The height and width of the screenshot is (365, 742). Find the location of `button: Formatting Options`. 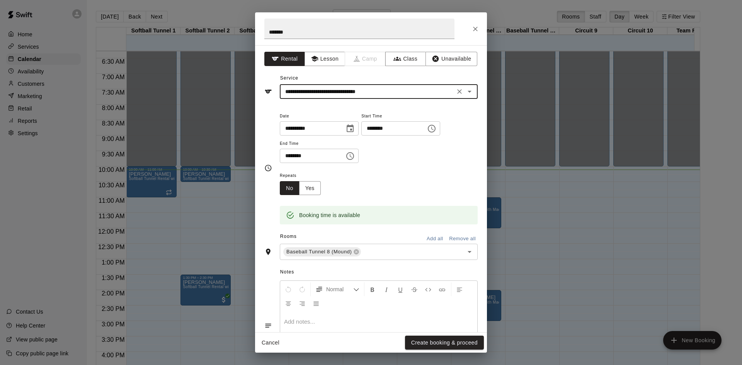

button: Formatting Options is located at coordinates (338, 290).